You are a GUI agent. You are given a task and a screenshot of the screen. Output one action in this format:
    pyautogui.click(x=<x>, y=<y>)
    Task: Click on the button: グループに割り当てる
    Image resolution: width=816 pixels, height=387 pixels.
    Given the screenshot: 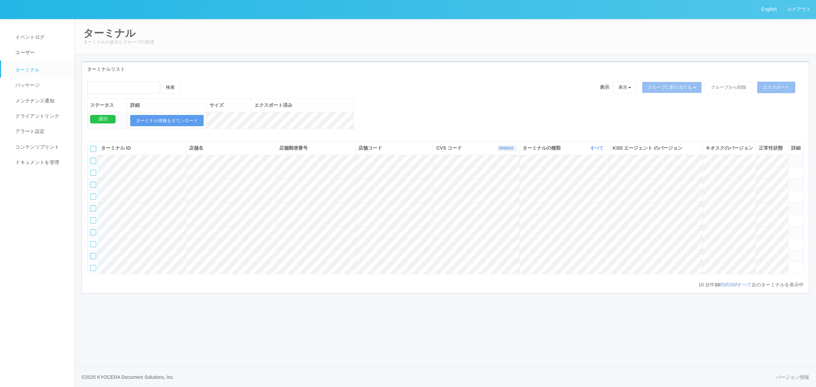 What is the action you would take?
    pyautogui.click(x=671, y=87)
    